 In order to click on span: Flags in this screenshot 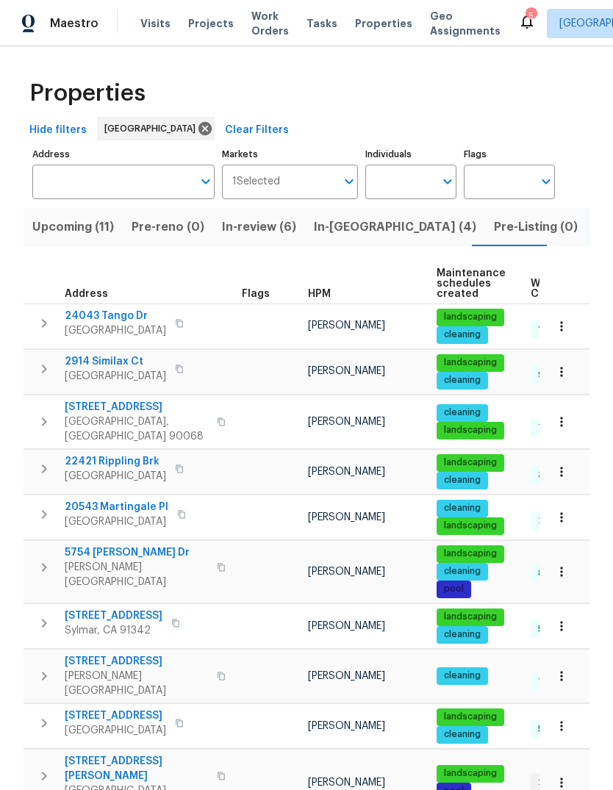, I will do `click(256, 294)`.